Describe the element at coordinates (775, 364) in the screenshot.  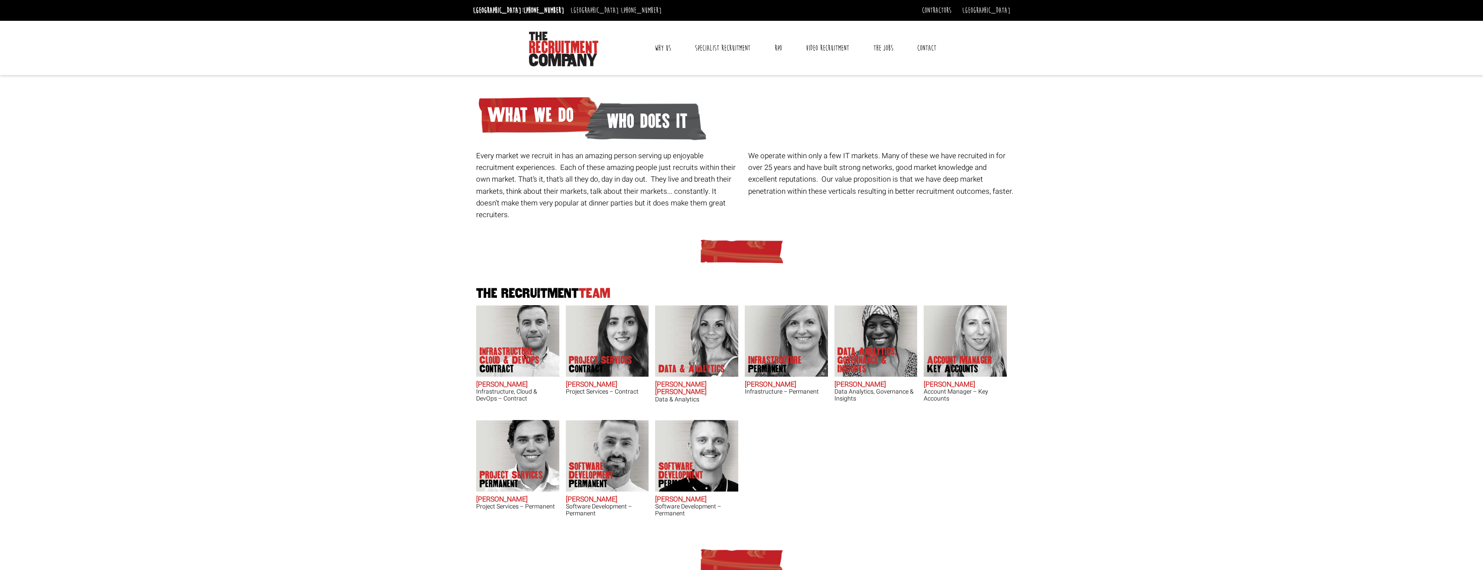
I see `p: Infrastructure` at that location.